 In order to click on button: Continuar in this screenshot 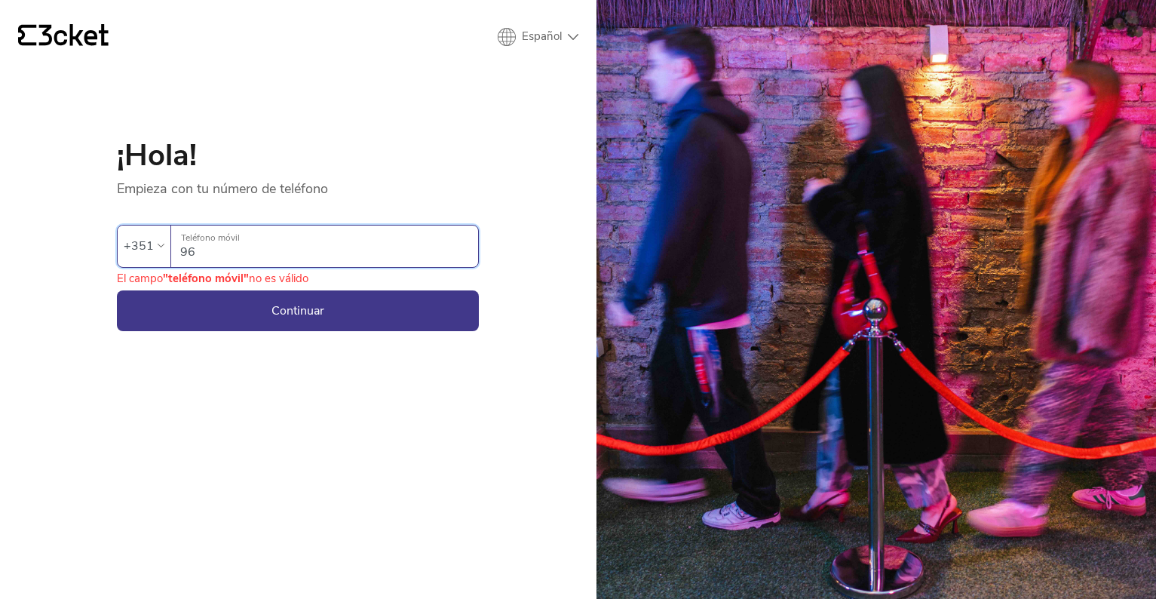, I will do `click(298, 311)`.